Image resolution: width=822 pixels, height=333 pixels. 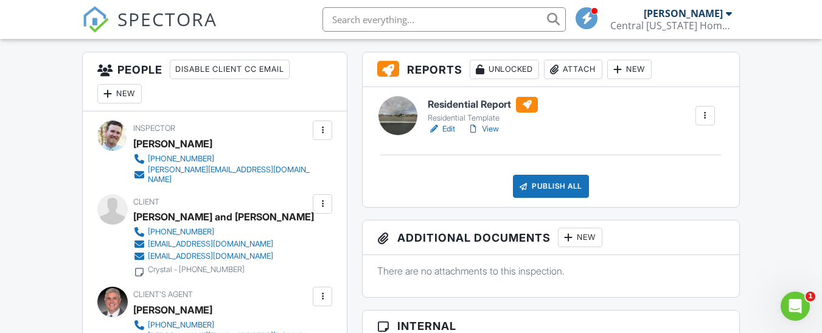 I want to click on span: SPECTORA, so click(x=167, y=19).